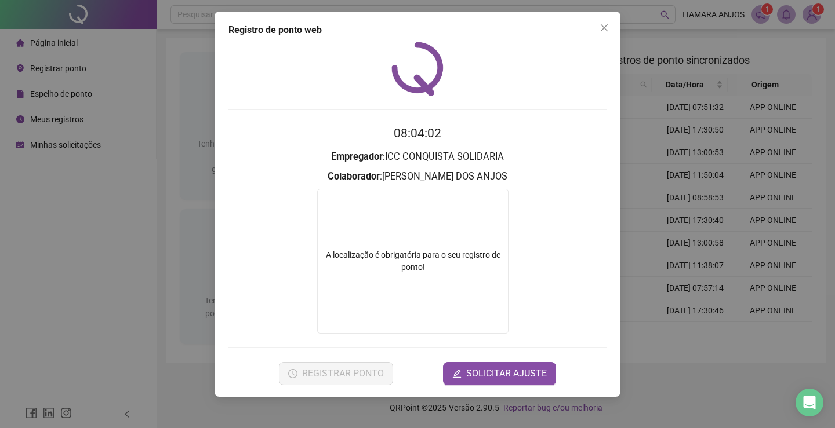 The height and width of the screenshot is (428, 835). I want to click on span: SOLICITAR AJUSTE, so click(506, 374).